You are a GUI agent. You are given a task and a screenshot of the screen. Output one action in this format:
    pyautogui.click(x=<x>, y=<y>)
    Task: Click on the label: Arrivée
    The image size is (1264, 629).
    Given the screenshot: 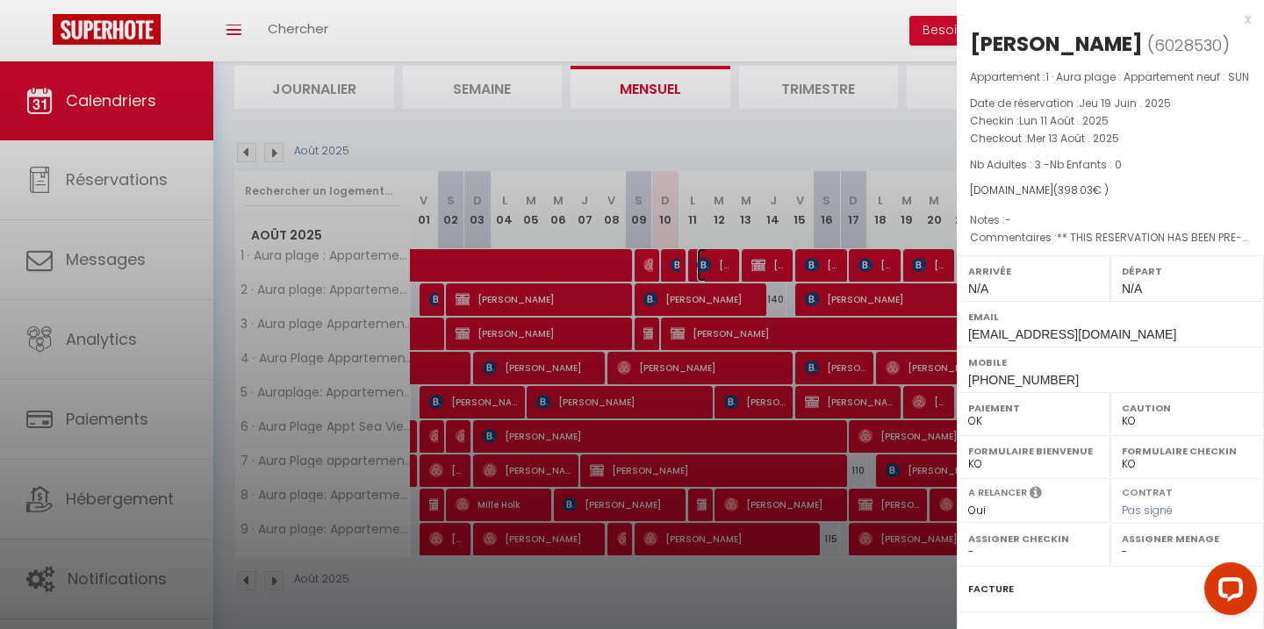 What is the action you would take?
    pyautogui.click(x=1033, y=271)
    